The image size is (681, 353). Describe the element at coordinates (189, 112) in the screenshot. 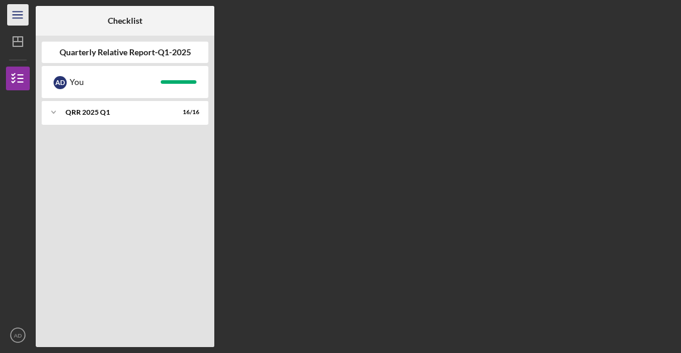

I see `div: 16 / 16` at that location.